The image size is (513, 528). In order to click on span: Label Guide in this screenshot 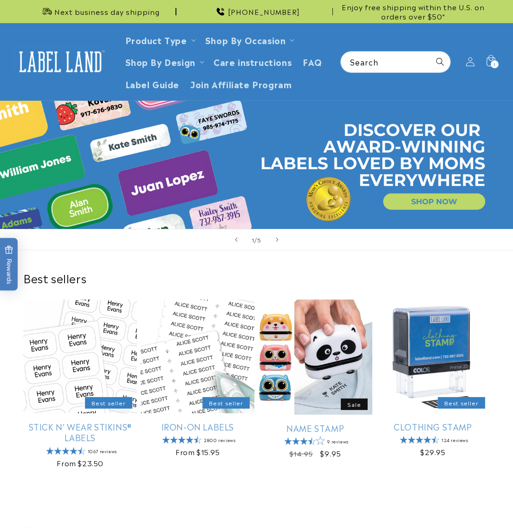, I will do `click(152, 84)`.